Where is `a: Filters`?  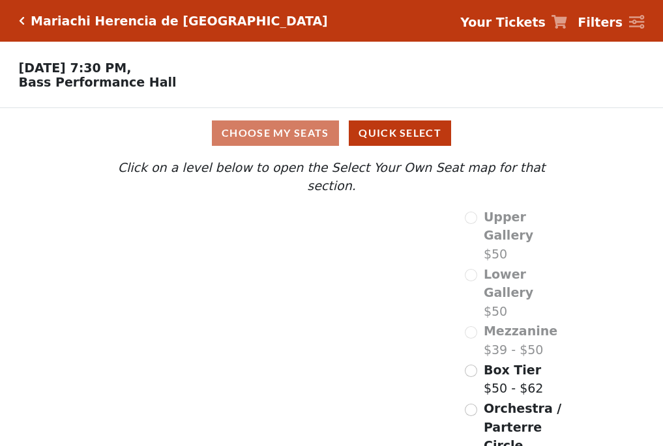 a: Filters is located at coordinates (611, 22).